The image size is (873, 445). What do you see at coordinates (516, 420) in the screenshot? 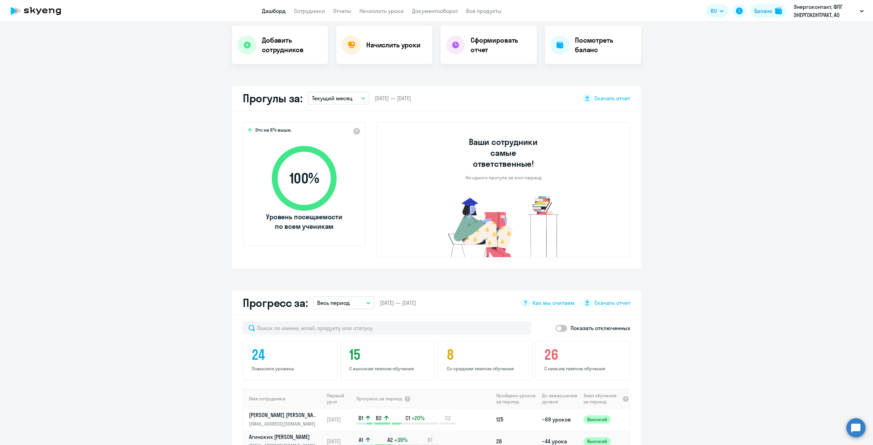
I see `td: 125` at bounding box center [516, 420].